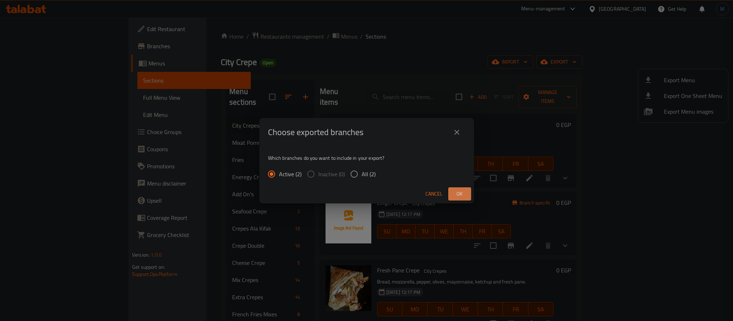 The height and width of the screenshot is (321, 733). I want to click on h2: Choose exported branches, so click(316, 132).